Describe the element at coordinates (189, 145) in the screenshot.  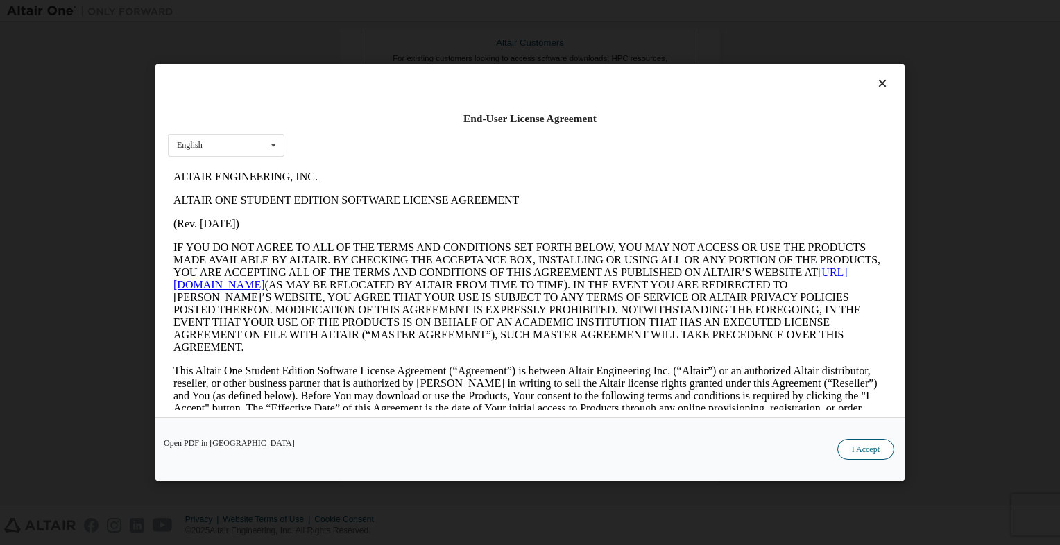
I see `div: English` at that location.